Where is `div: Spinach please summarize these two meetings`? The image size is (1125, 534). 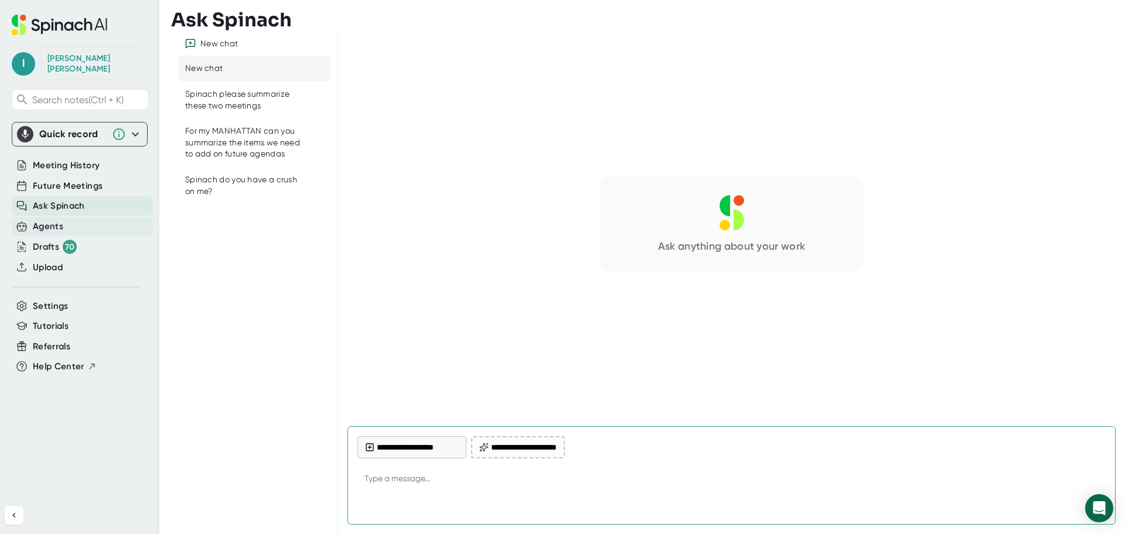
div: Spinach please summarize these two meetings is located at coordinates (245, 100).